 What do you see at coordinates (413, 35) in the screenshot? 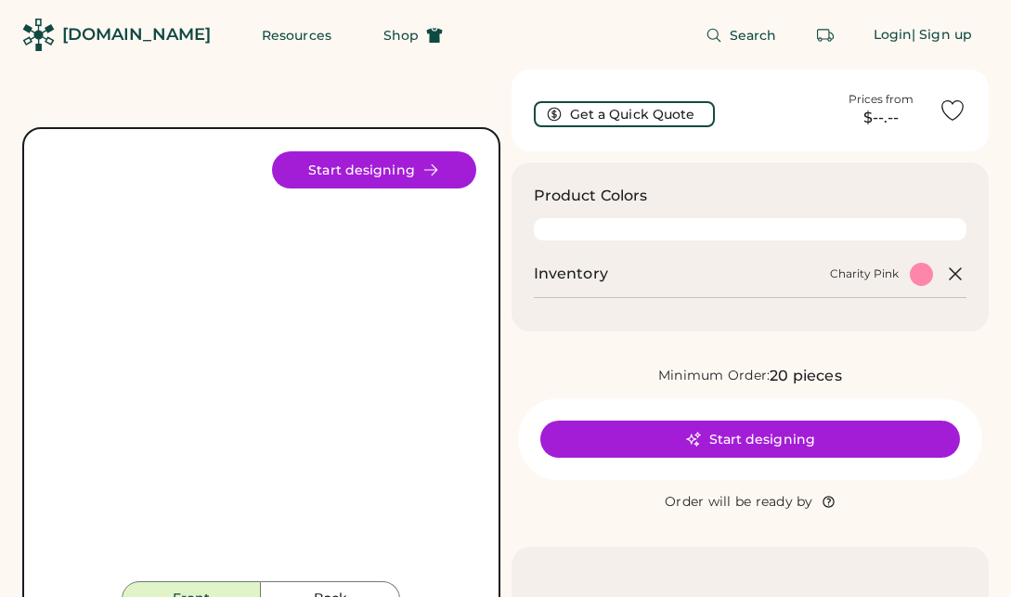
I see `button: Shop` at bounding box center [413, 35].